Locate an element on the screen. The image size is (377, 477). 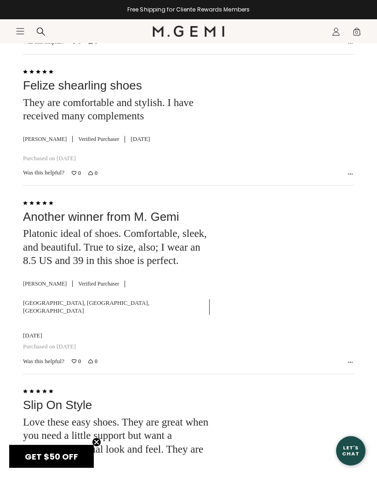
button: Vote up this review by Lauren C (0 votes) is located at coordinates (76, 362).